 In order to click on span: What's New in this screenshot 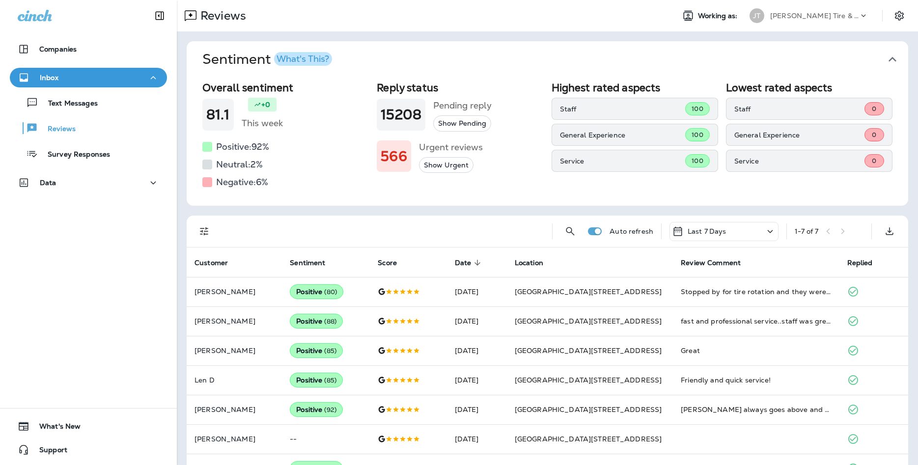, I will do `click(55, 428)`.